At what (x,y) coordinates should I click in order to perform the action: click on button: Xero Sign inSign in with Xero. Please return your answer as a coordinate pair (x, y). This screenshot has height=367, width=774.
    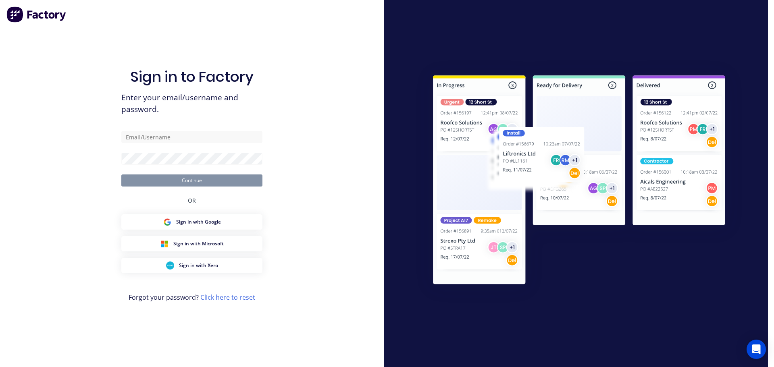
    Looking at the image, I should click on (192, 265).